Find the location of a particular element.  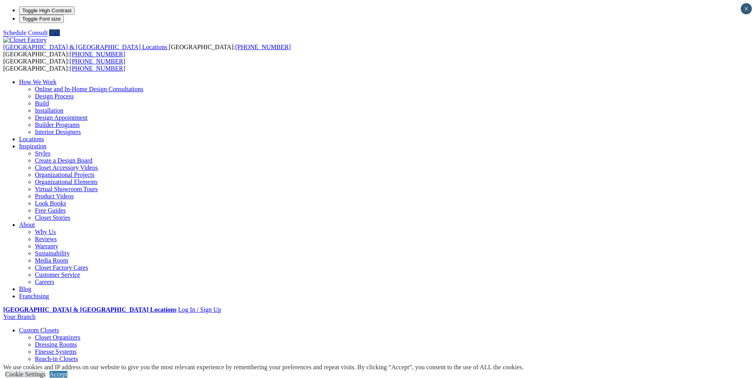

a: Product Videos is located at coordinates (54, 196).